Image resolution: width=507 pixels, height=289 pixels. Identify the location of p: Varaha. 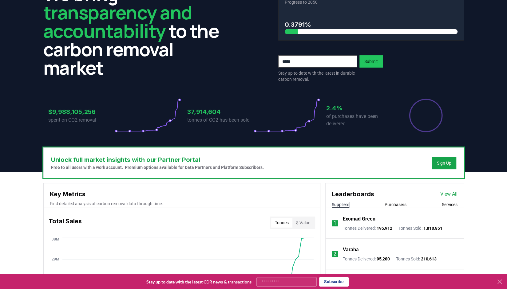
(351, 250).